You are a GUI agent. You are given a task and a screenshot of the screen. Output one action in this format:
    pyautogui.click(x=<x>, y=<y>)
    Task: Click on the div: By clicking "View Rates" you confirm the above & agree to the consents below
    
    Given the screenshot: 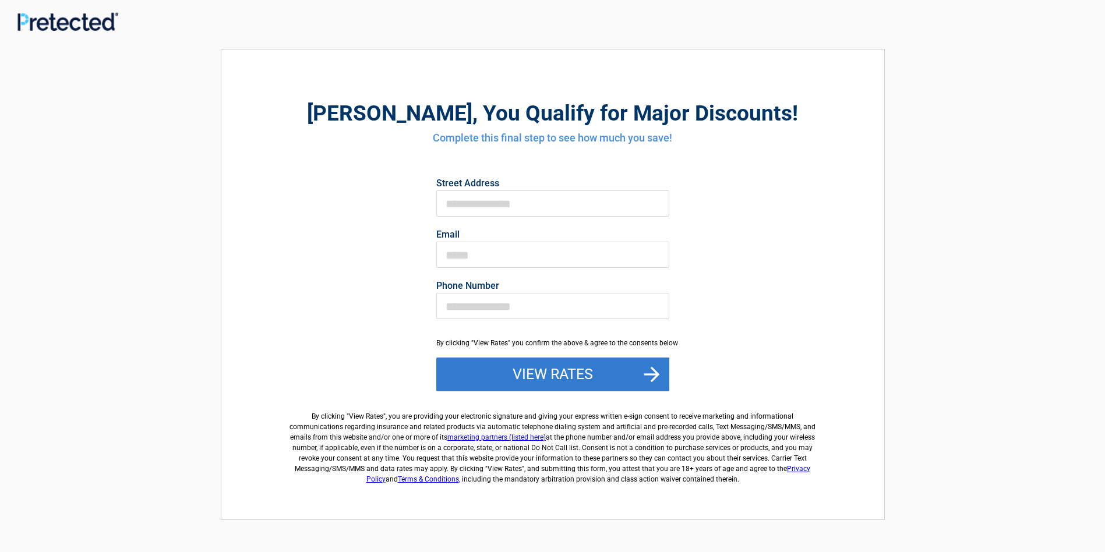 What is the action you would take?
    pyautogui.click(x=553, y=343)
    